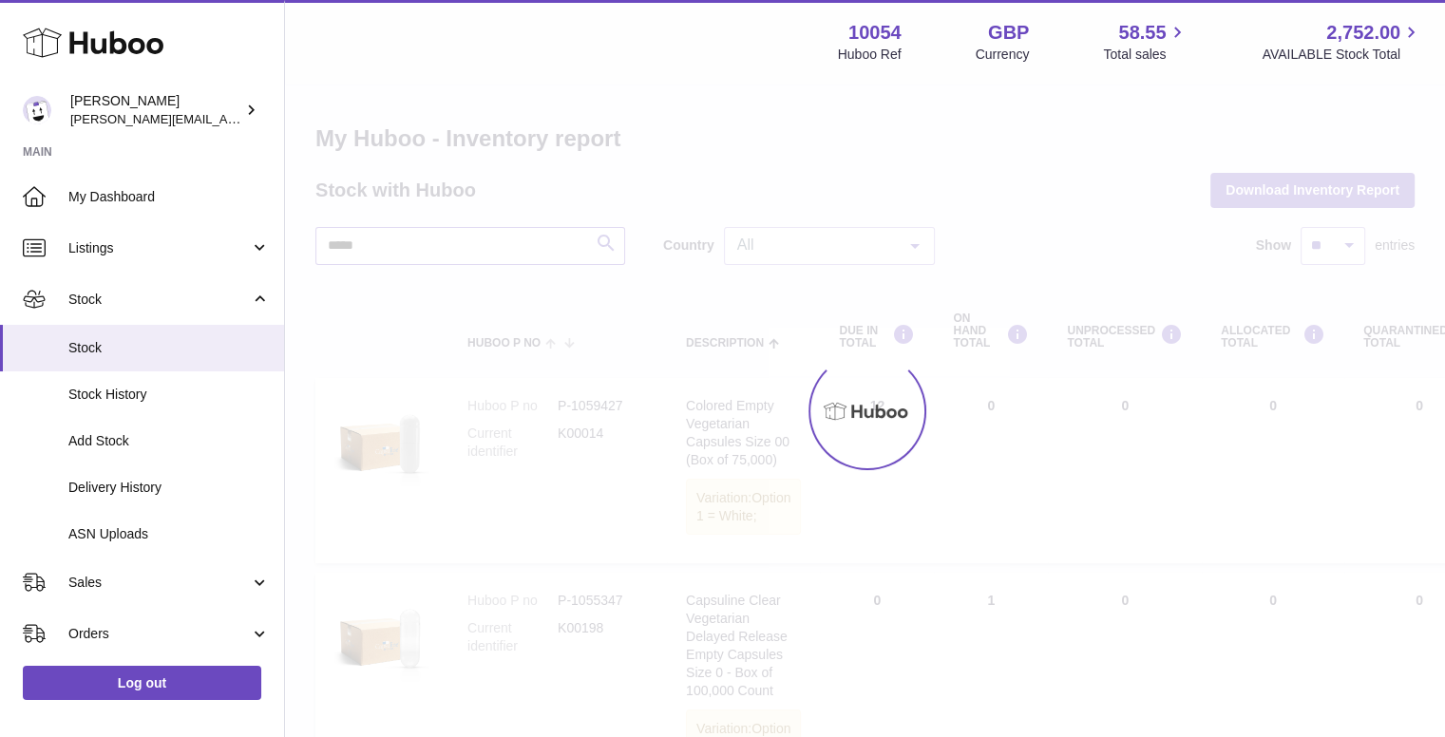  Describe the element at coordinates (169, 394) in the screenshot. I see `span: Stock History` at that location.